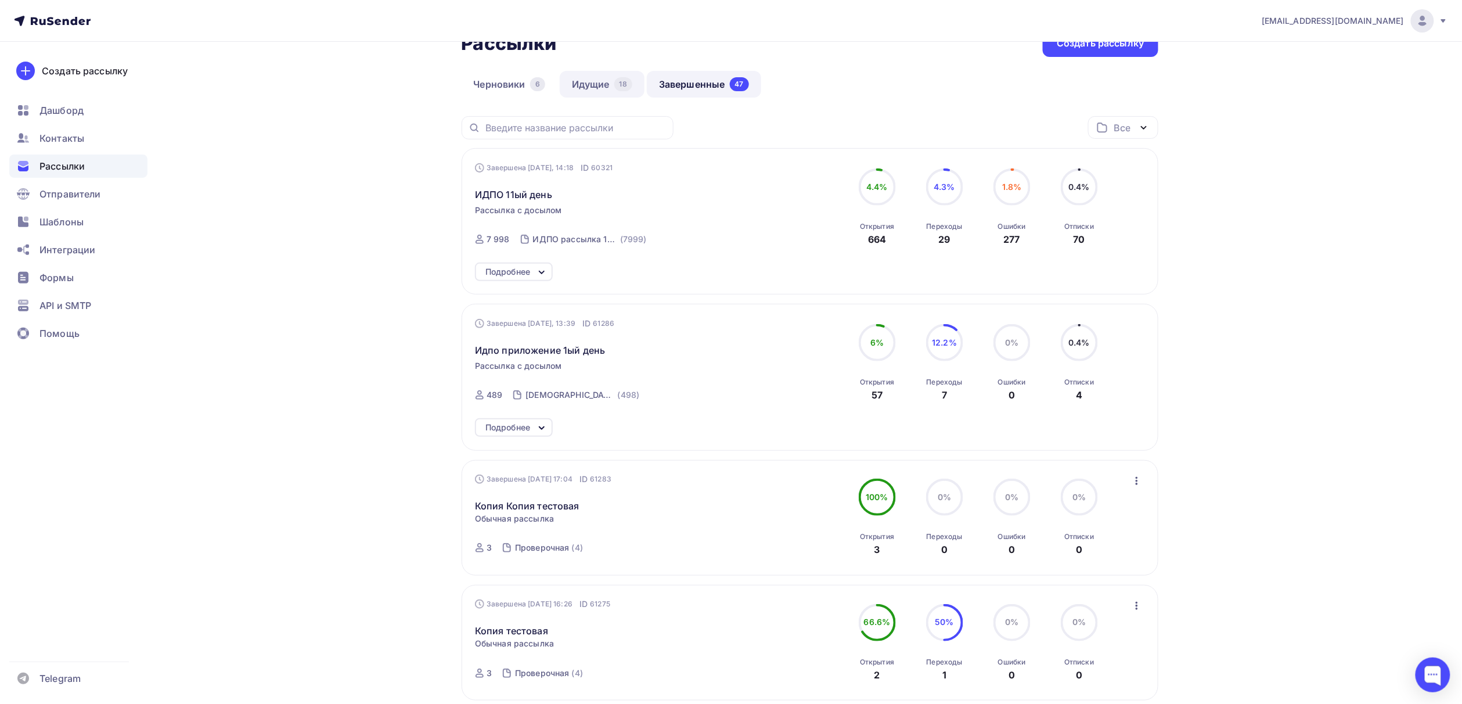 Image resolution: width=1462 pixels, height=704 pixels. What do you see at coordinates (62, 138) in the screenshot?
I see `span: Контакты` at bounding box center [62, 138].